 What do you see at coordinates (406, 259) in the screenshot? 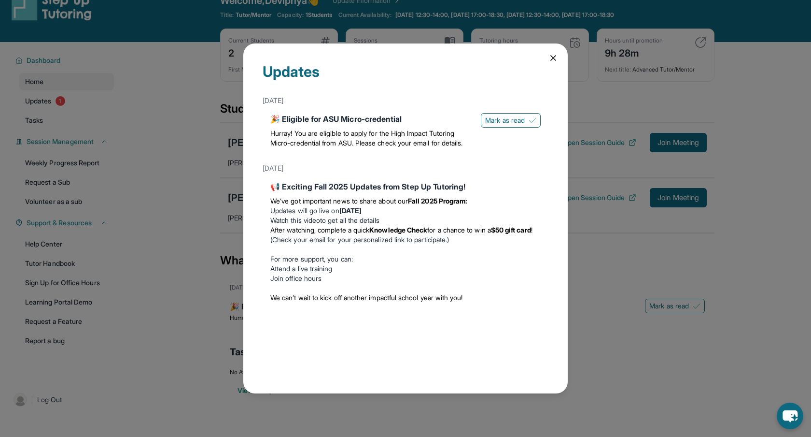
I see `p: For more support, you can:` at bounding box center [406, 259].